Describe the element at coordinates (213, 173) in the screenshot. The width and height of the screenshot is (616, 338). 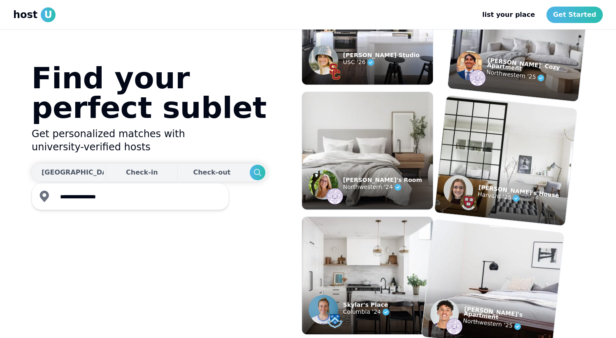
I see `div: Check-out` at that location.